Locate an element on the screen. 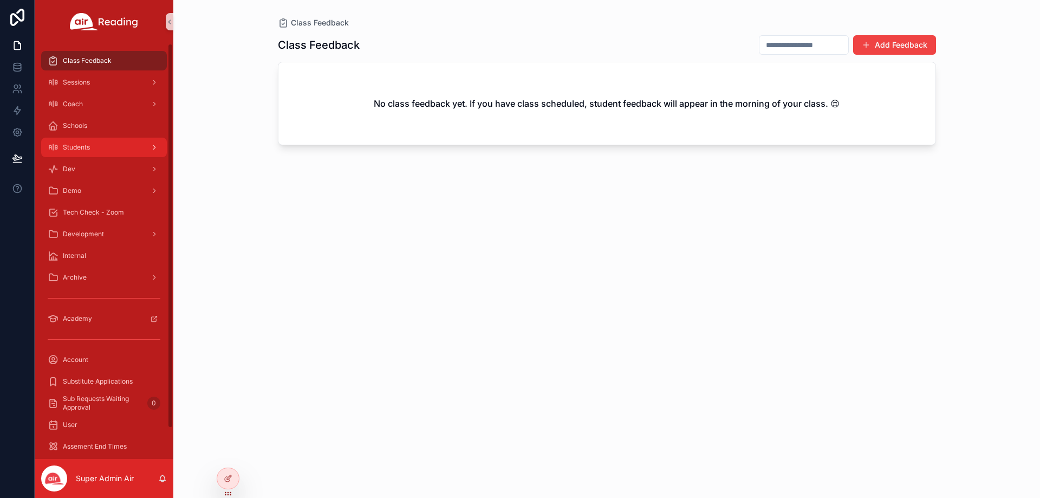 This screenshot has height=498, width=1040. p: Super Admin Air is located at coordinates (105, 478).